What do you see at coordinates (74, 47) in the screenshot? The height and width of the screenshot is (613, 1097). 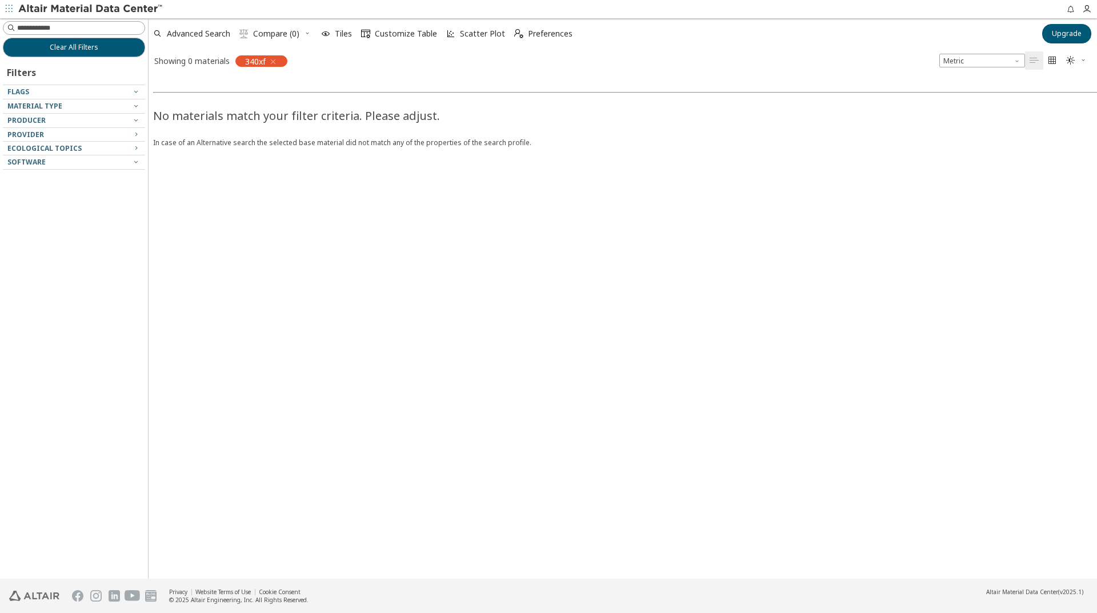 I see `button: Clear All Filters` at bounding box center [74, 47].